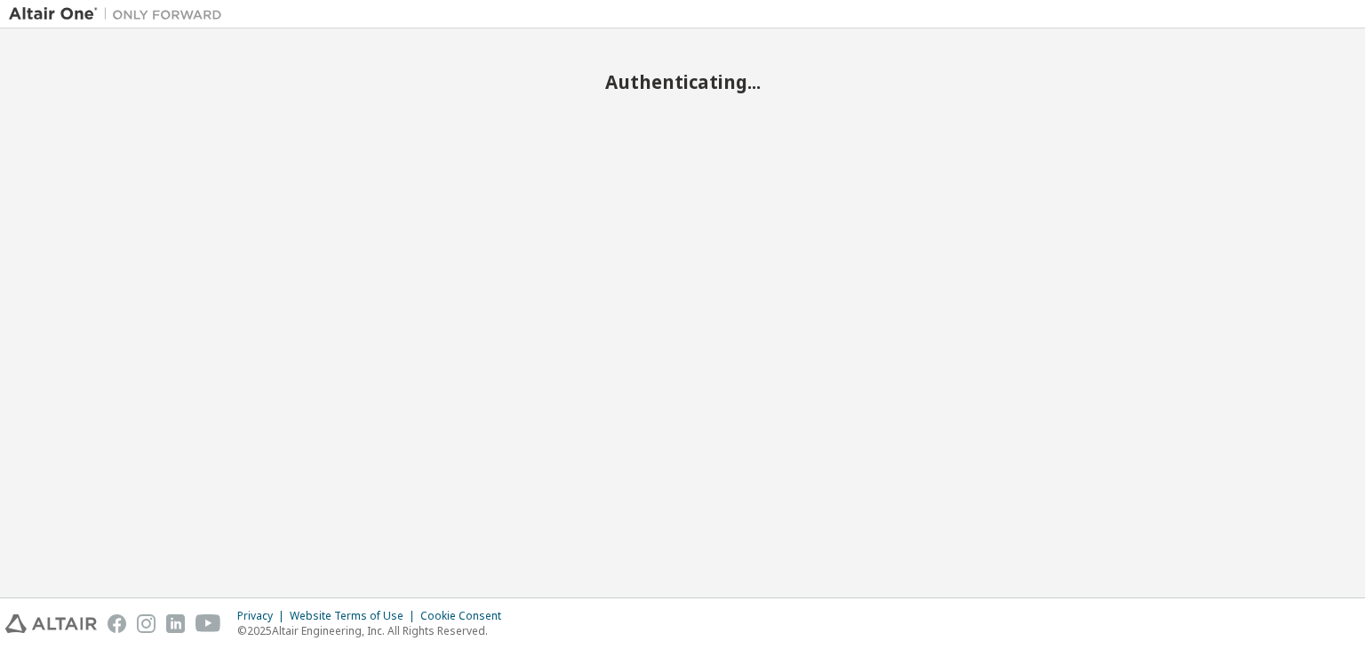 This screenshot has width=1365, height=649. Describe the element at coordinates (175, 623) in the screenshot. I see `img: linkedin.svg` at that location.